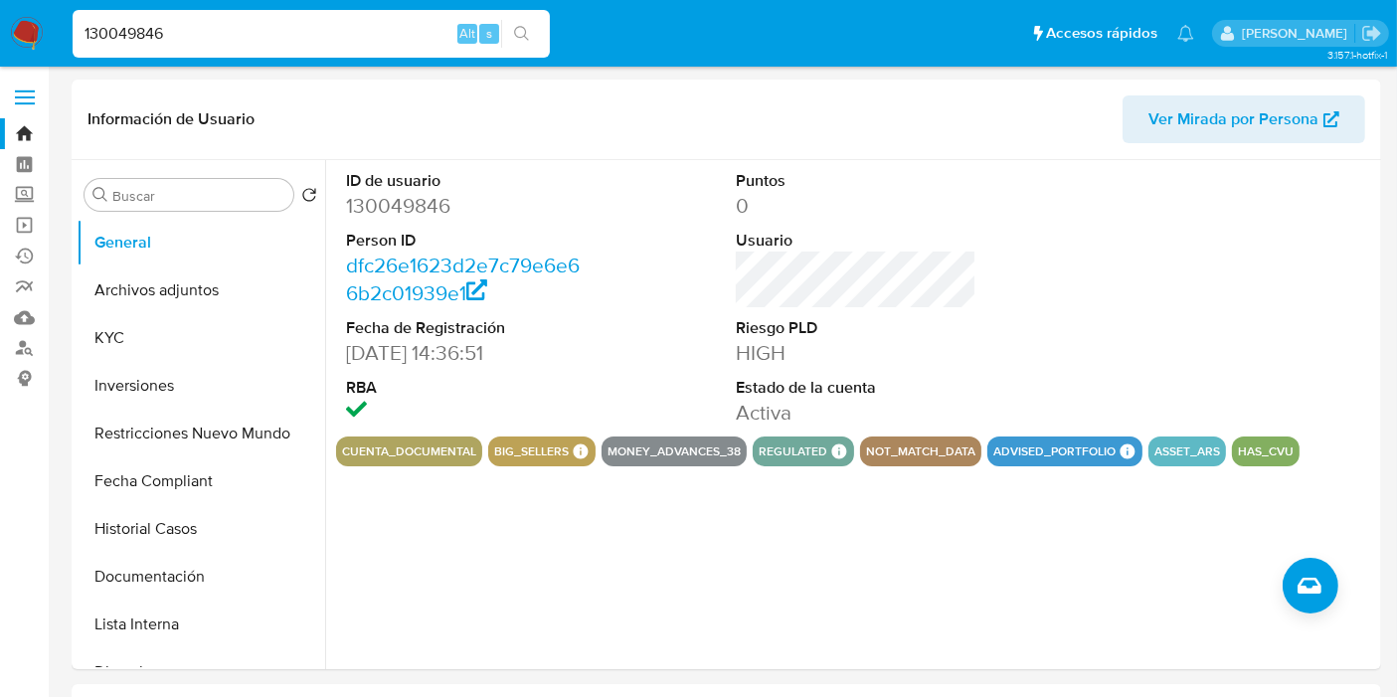 The width and height of the screenshot is (1397, 697). What do you see at coordinates (1297, 33) in the screenshot?
I see `p: andres.vilosio@mercadolibre.com` at bounding box center [1297, 33].